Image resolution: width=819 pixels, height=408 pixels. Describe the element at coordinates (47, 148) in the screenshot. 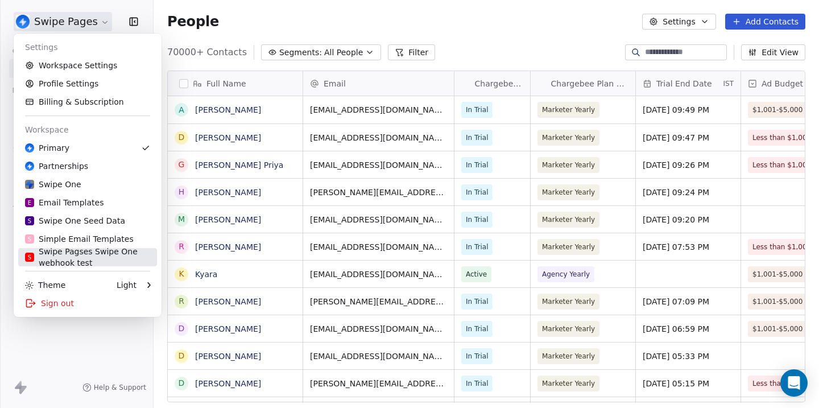

I see `div: Primary` at that location.